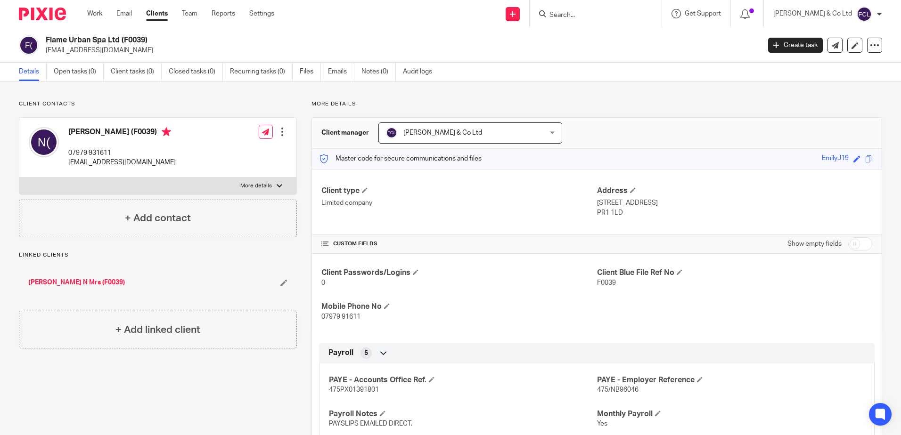 This screenshot has height=435, width=901. What do you see at coordinates (122, 153) in the screenshot?
I see `p: 07979 931611` at bounding box center [122, 153].